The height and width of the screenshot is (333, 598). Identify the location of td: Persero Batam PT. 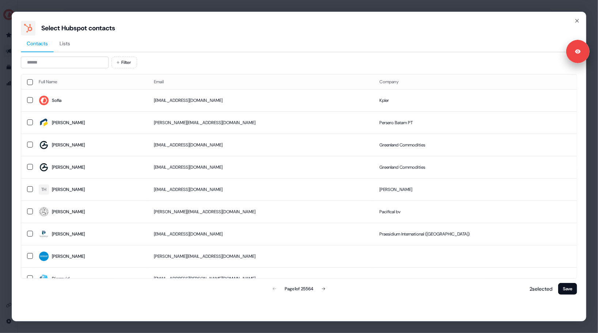
(475, 122).